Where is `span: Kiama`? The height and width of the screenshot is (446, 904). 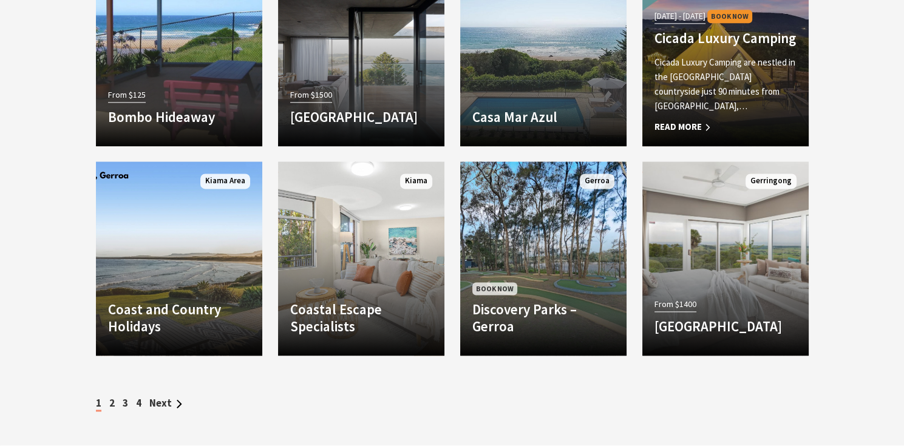 span: Kiama is located at coordinates (416, 181).